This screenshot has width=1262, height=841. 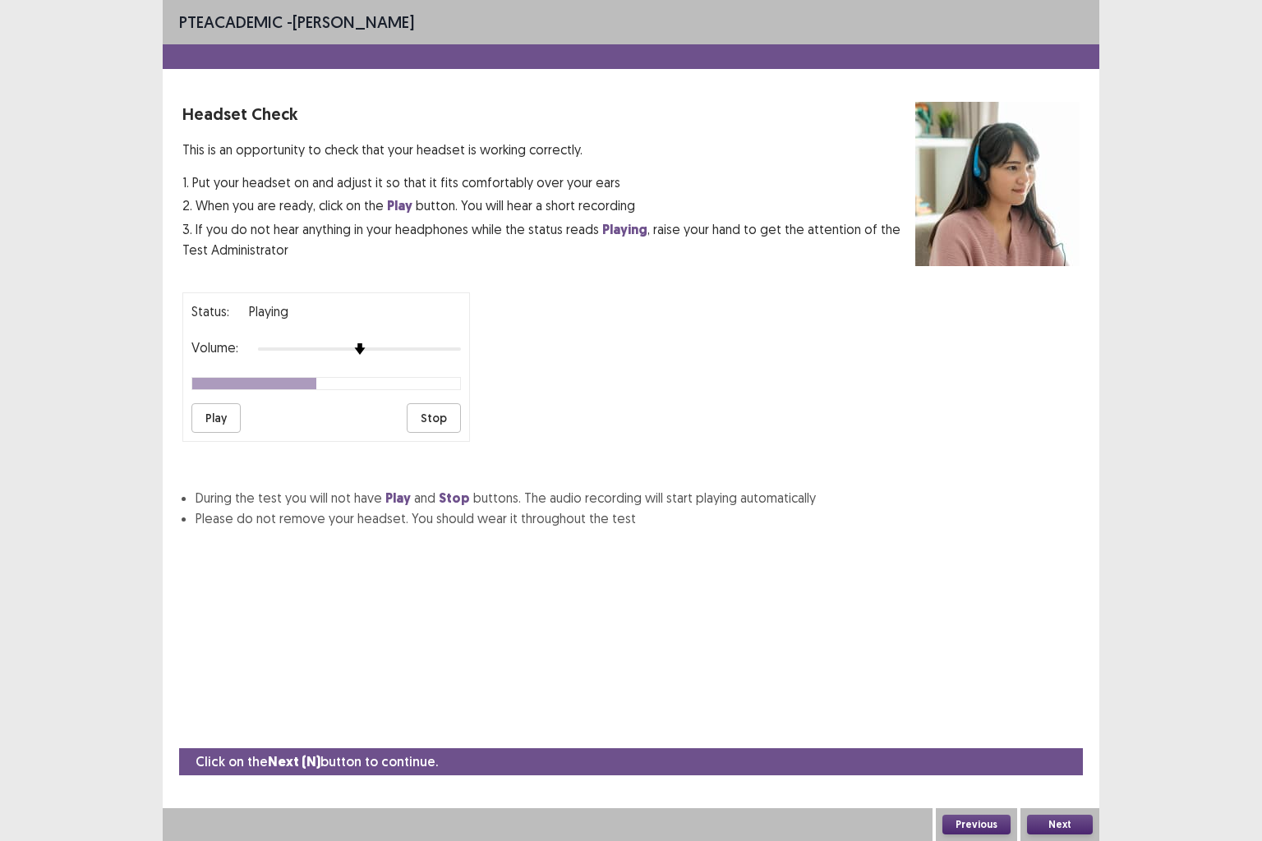 I want to click on p: Status:, so click(x=210, y=311).